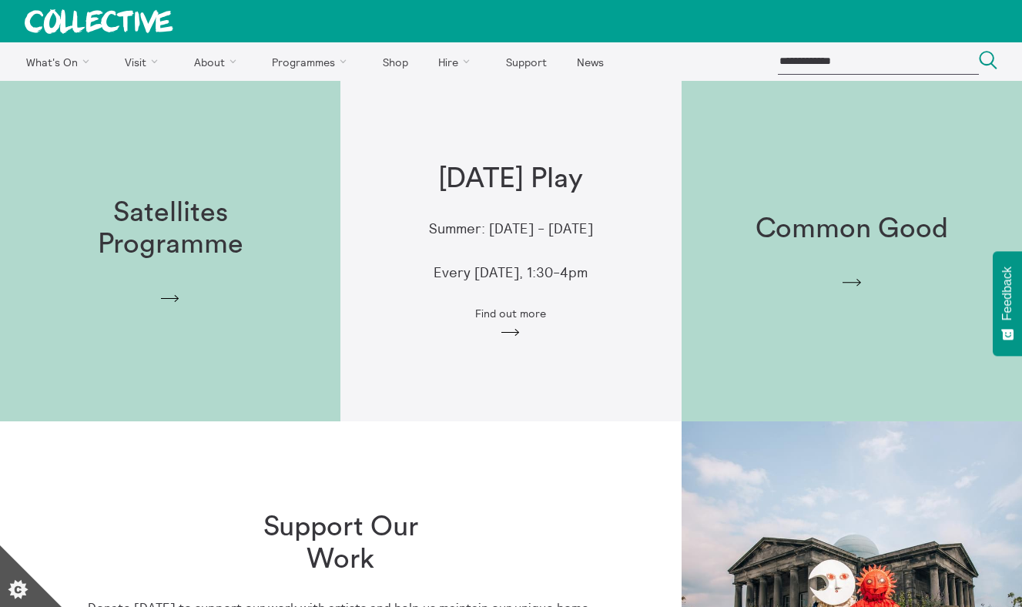 The height and width of the screenshot is (607, 1022). What do you see at coordinates (590, 62) in the screenshot?
I see `a: News` at bounding box center [590, 62].